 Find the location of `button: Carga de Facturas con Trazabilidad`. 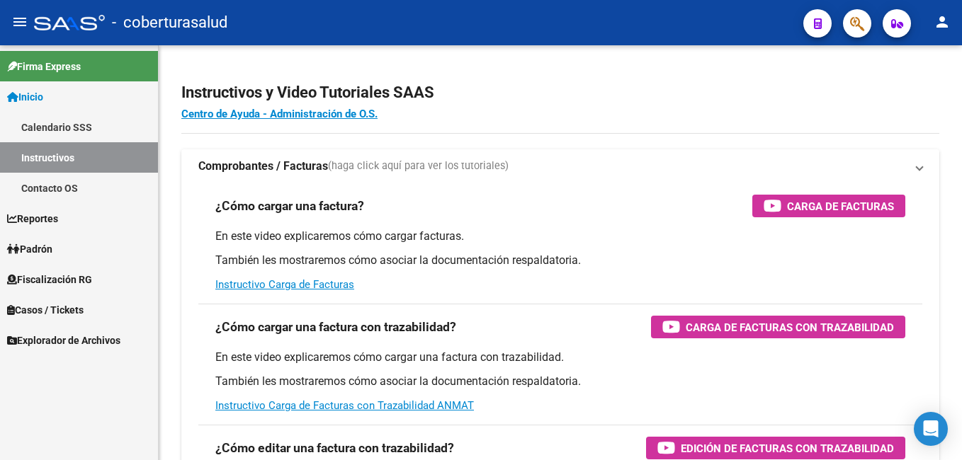

button: Carga de Facturas con Trazabilidad is located at coordinates (778, 327).